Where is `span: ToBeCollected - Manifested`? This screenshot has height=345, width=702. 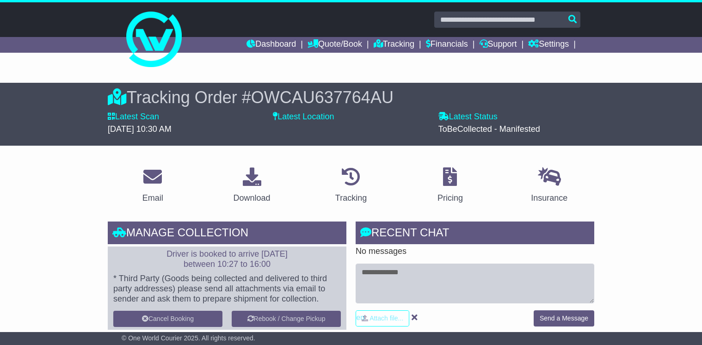 span: ToBeCollected - Manifested is located at coordinates (489, 129).